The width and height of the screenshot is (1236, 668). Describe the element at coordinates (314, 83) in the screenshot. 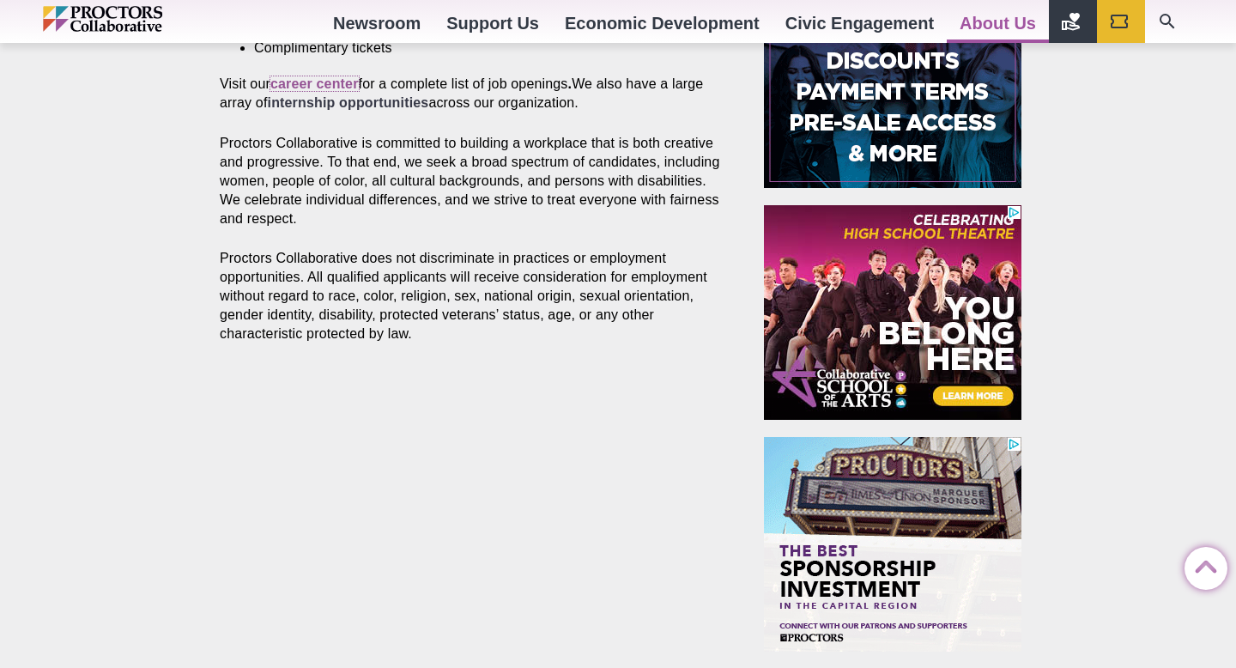

I see `a: career center` at that location.